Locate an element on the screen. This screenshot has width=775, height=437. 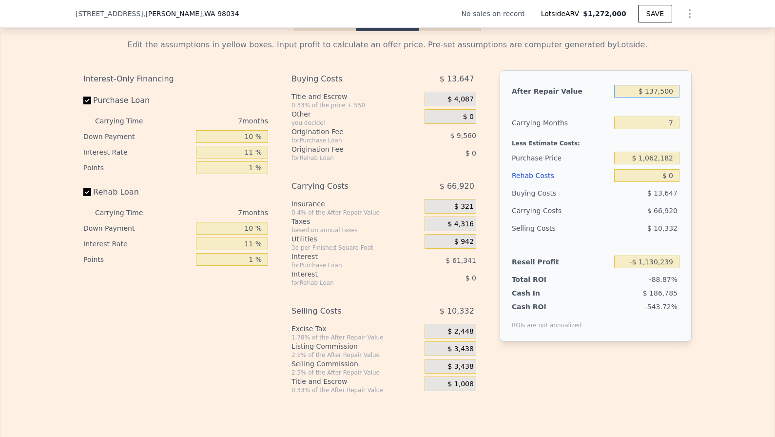
input: Purchase Loan is located at coordinates (87, 100).